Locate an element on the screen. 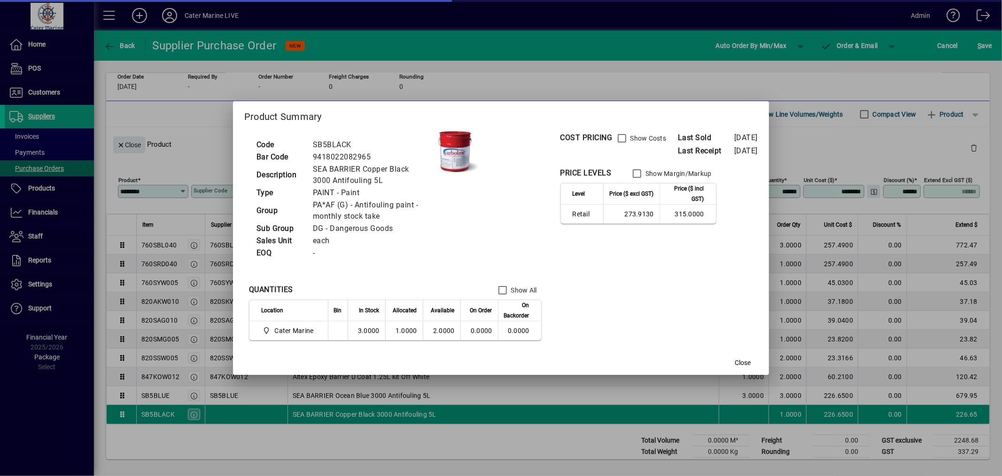 The width and height of the screenshot is (1002, 476). td: Sales Unit is located at coordinates (280, 241).